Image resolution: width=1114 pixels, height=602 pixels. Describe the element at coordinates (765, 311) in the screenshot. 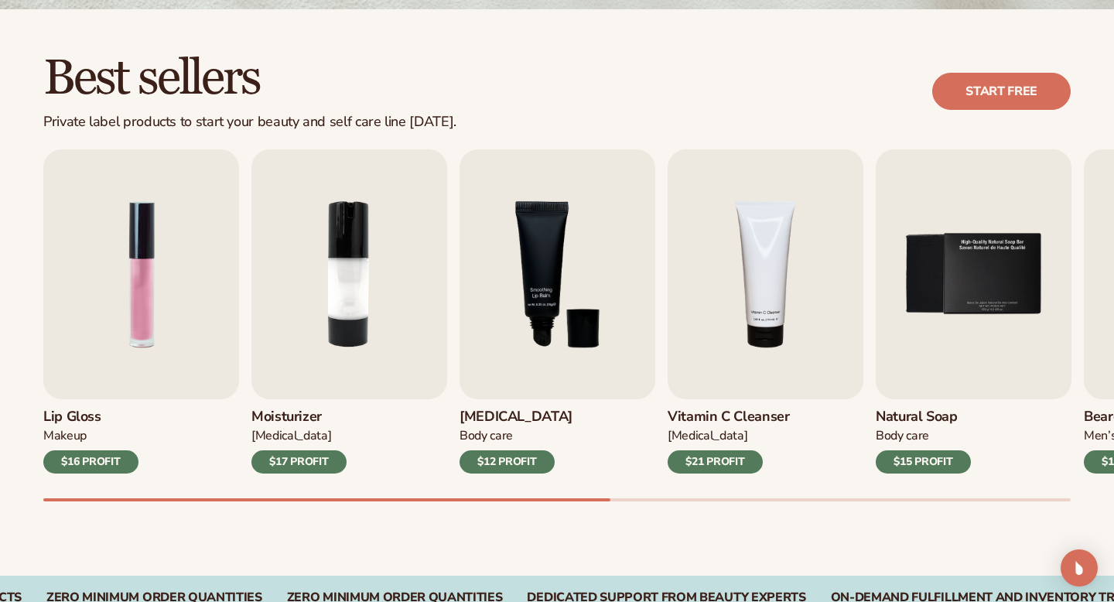

I see `a: 4 / 9` at that location.